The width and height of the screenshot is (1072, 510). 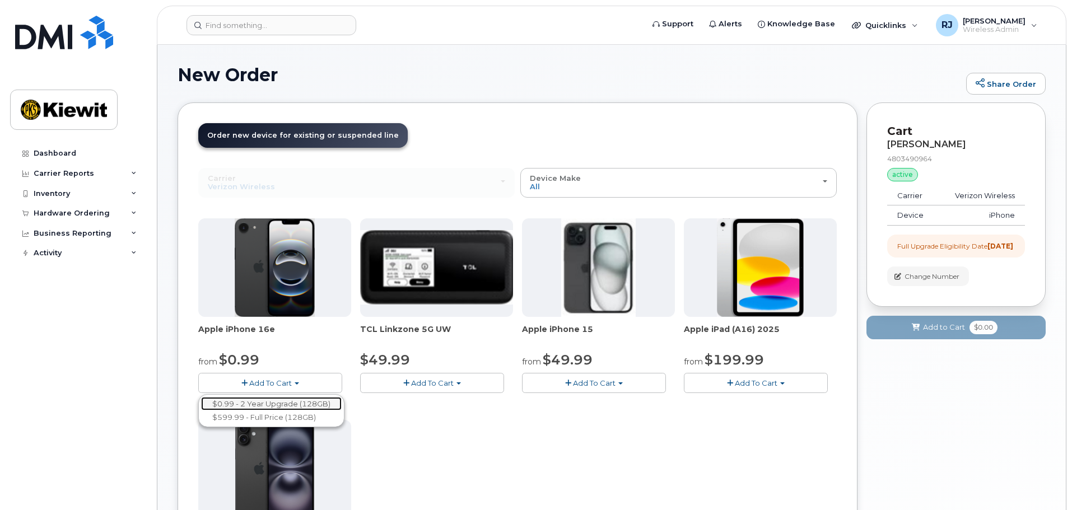 What do you see at coordinates (956, 327) in the screenshot?
I see `button: Add to Cart $0.00` at bounding box center [956, 327].